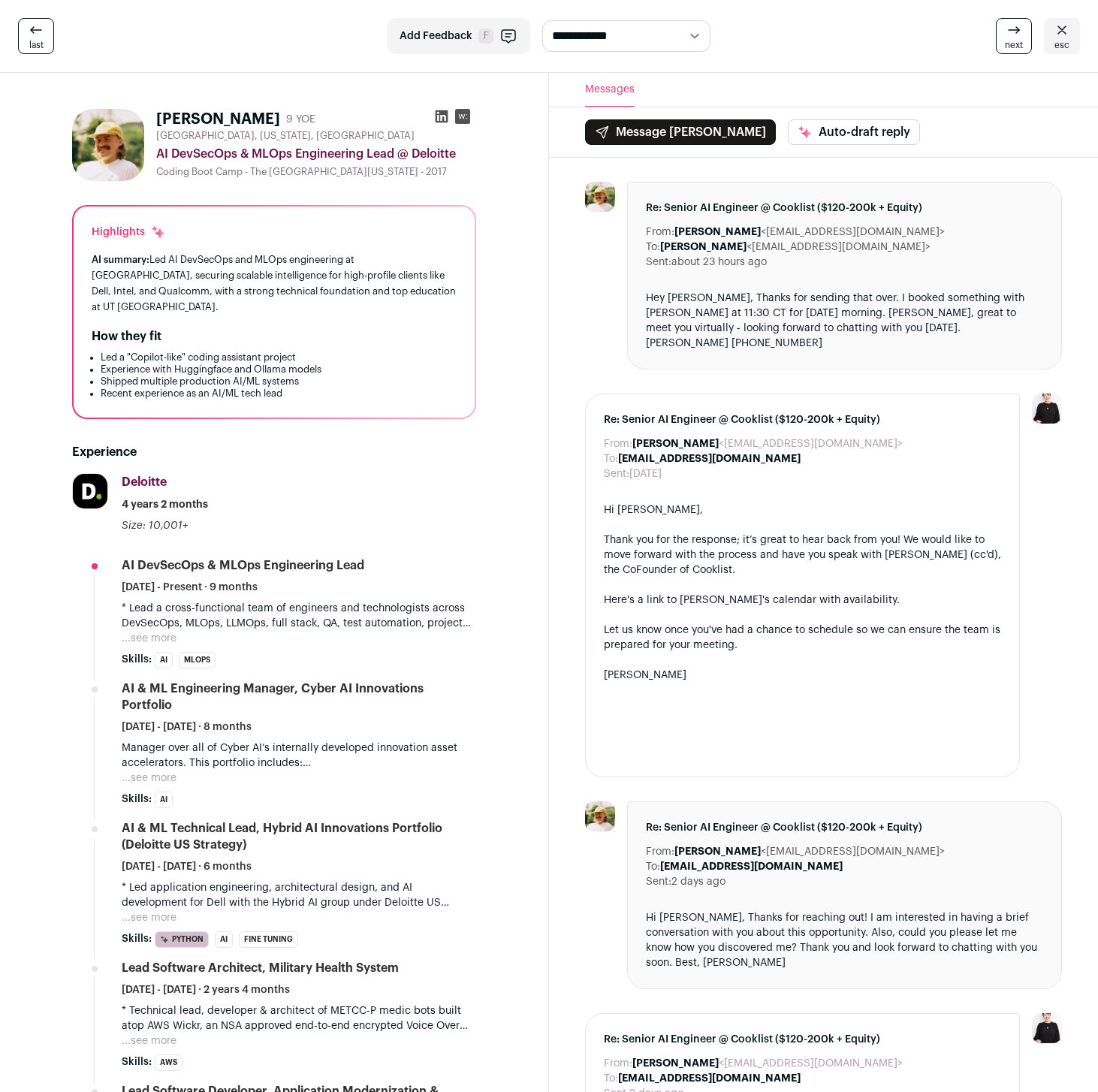 The height and width of the screenshot is (1092, 1098). Describe the element at coordinates (698, 882) in the screenshot. I see `dd: 2 days ago` at that location.